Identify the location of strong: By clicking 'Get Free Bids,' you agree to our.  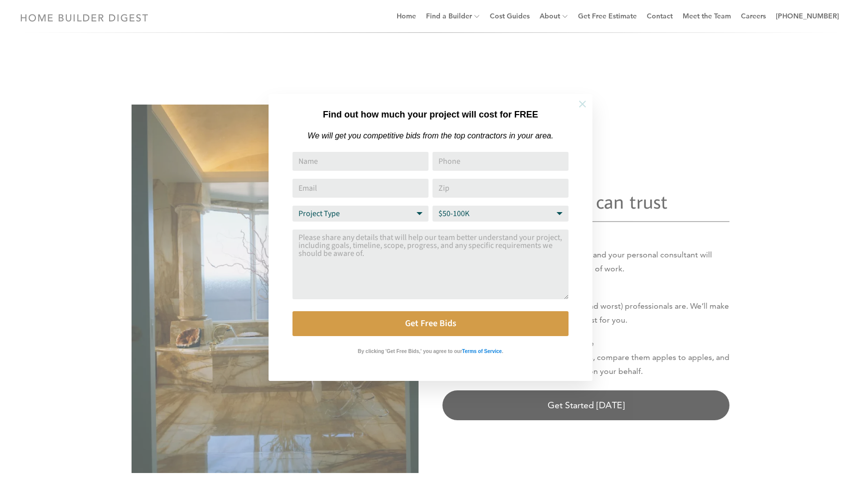
(410, 351).